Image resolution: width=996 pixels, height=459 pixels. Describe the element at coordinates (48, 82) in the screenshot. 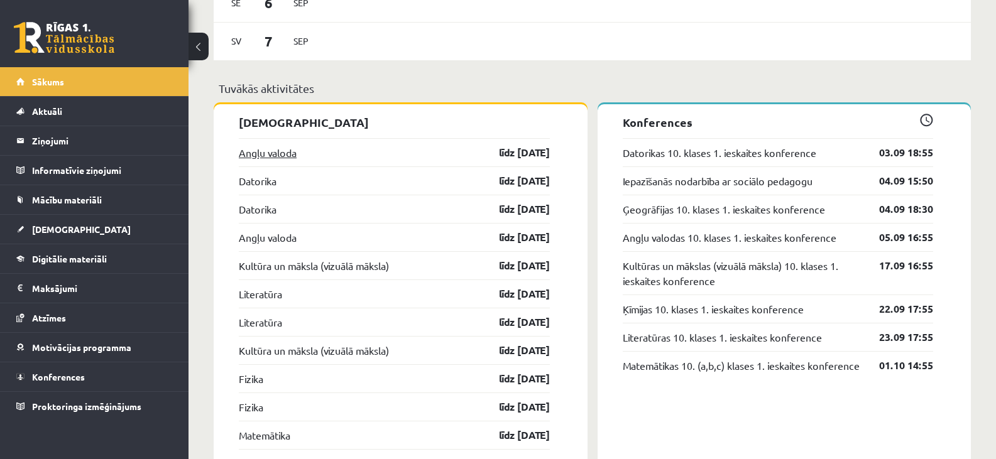

I see `span: Sākums` at that location.